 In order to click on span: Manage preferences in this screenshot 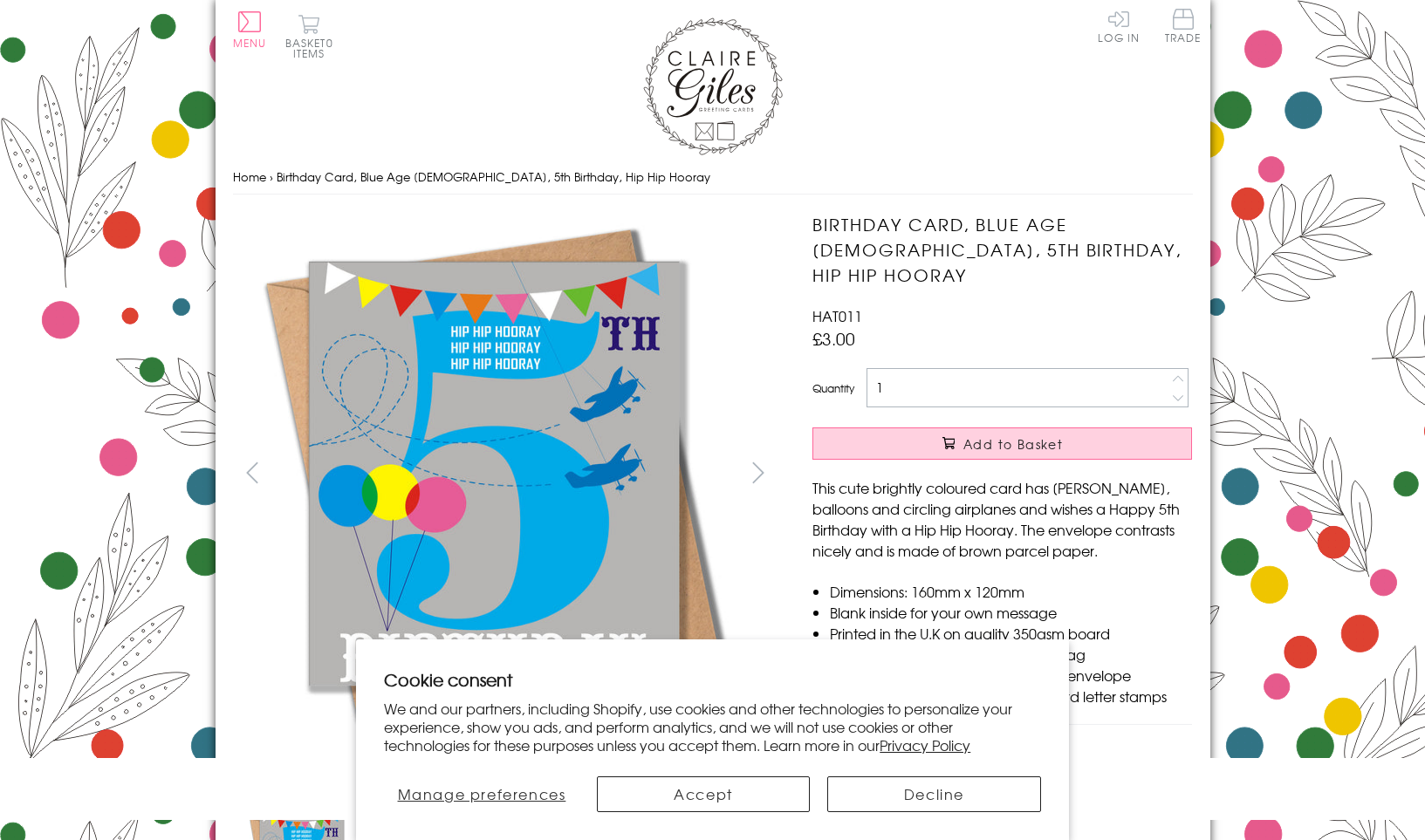, I will do `click(482, 793)`.